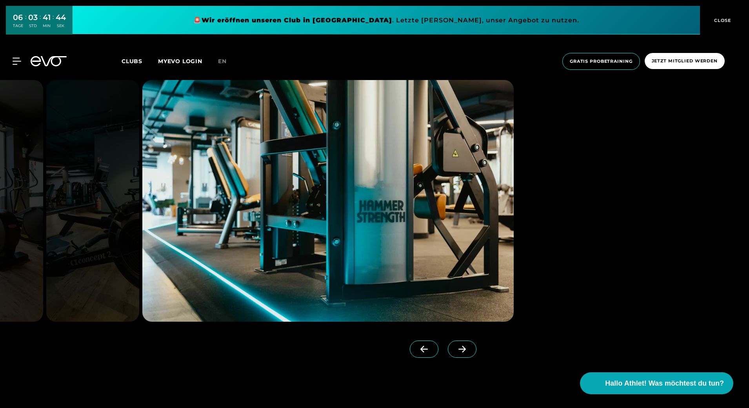 The image size is (749, 408). What do you see at coordinates (227, 61) in the screenshot?
I see `a: en` at bounding box center [227, 61].